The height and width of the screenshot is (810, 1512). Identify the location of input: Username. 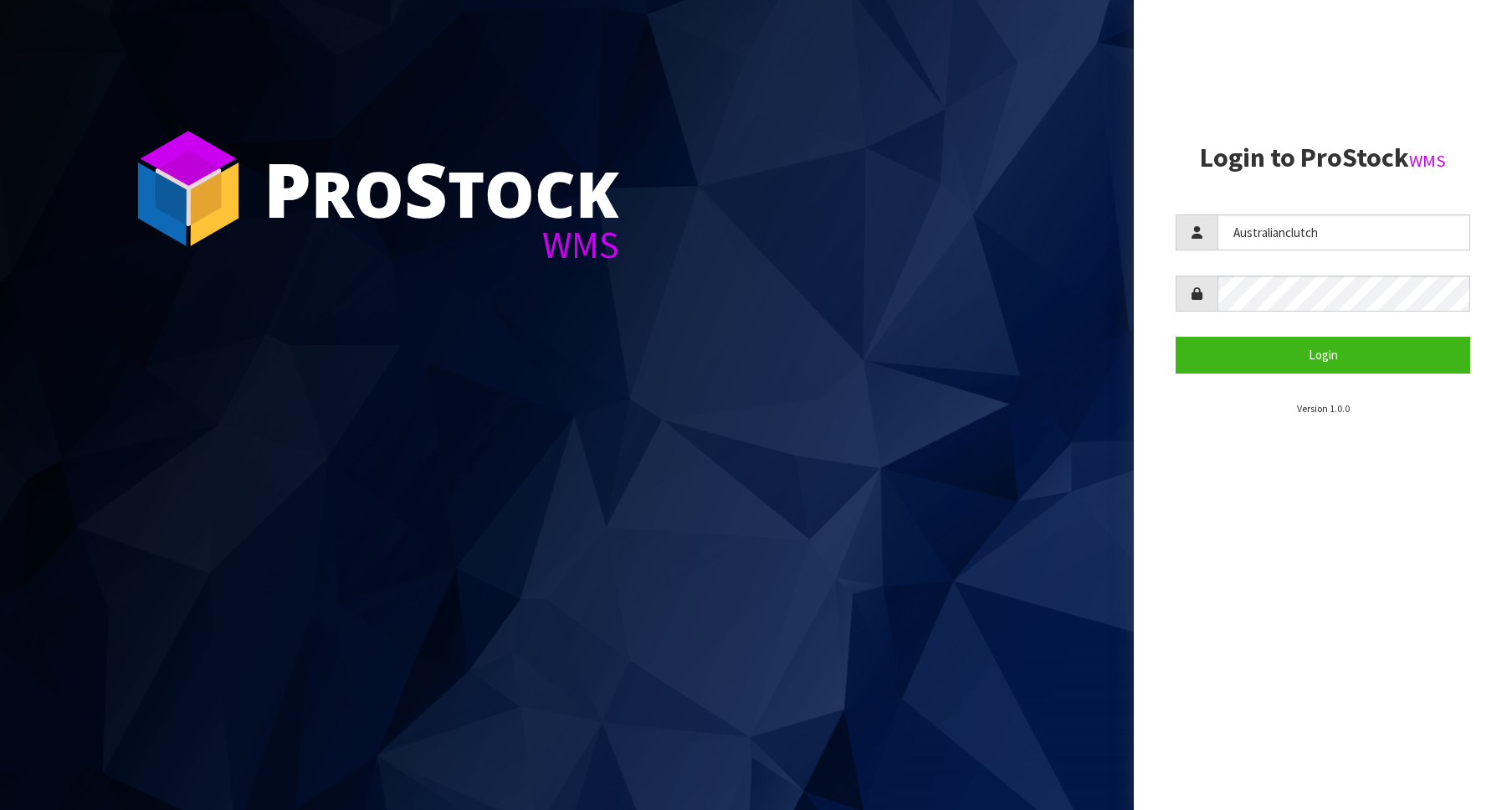
(1344, 232).